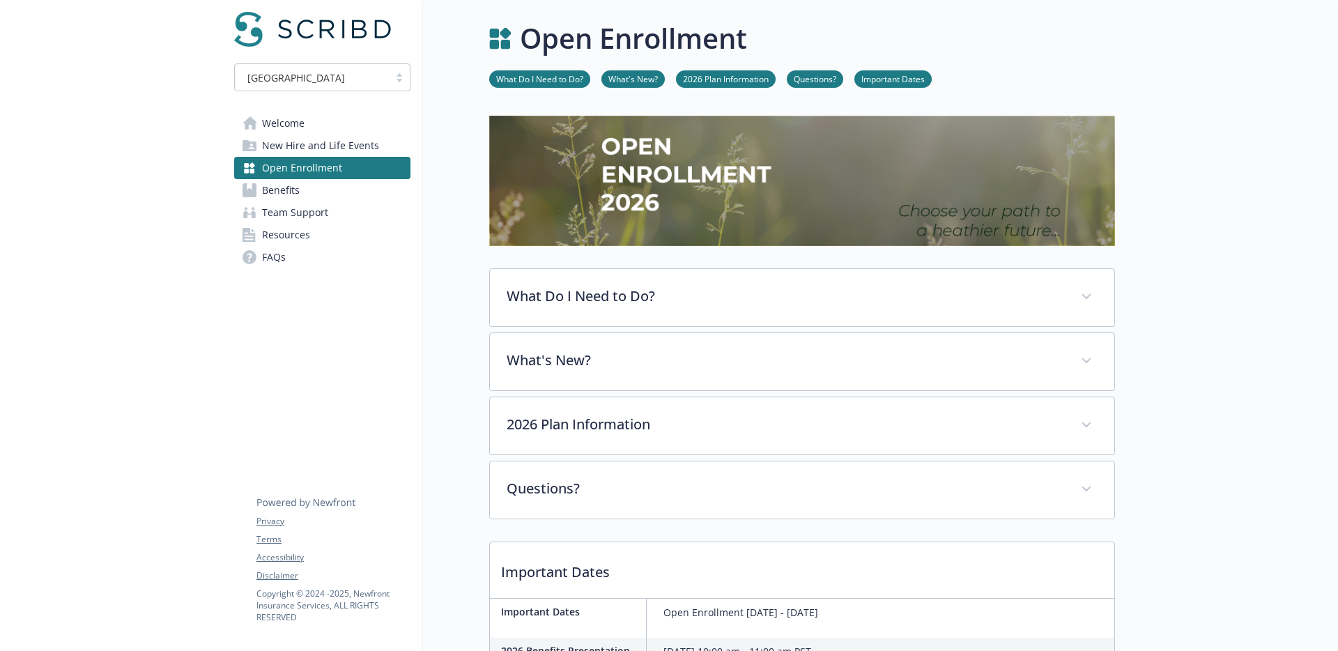 The height and width of the screenshot is (651, 1338). What do you see at coordinates (785, 360) in the screenshot?
I see `p: What's New?` at bounding box center [785, 360].